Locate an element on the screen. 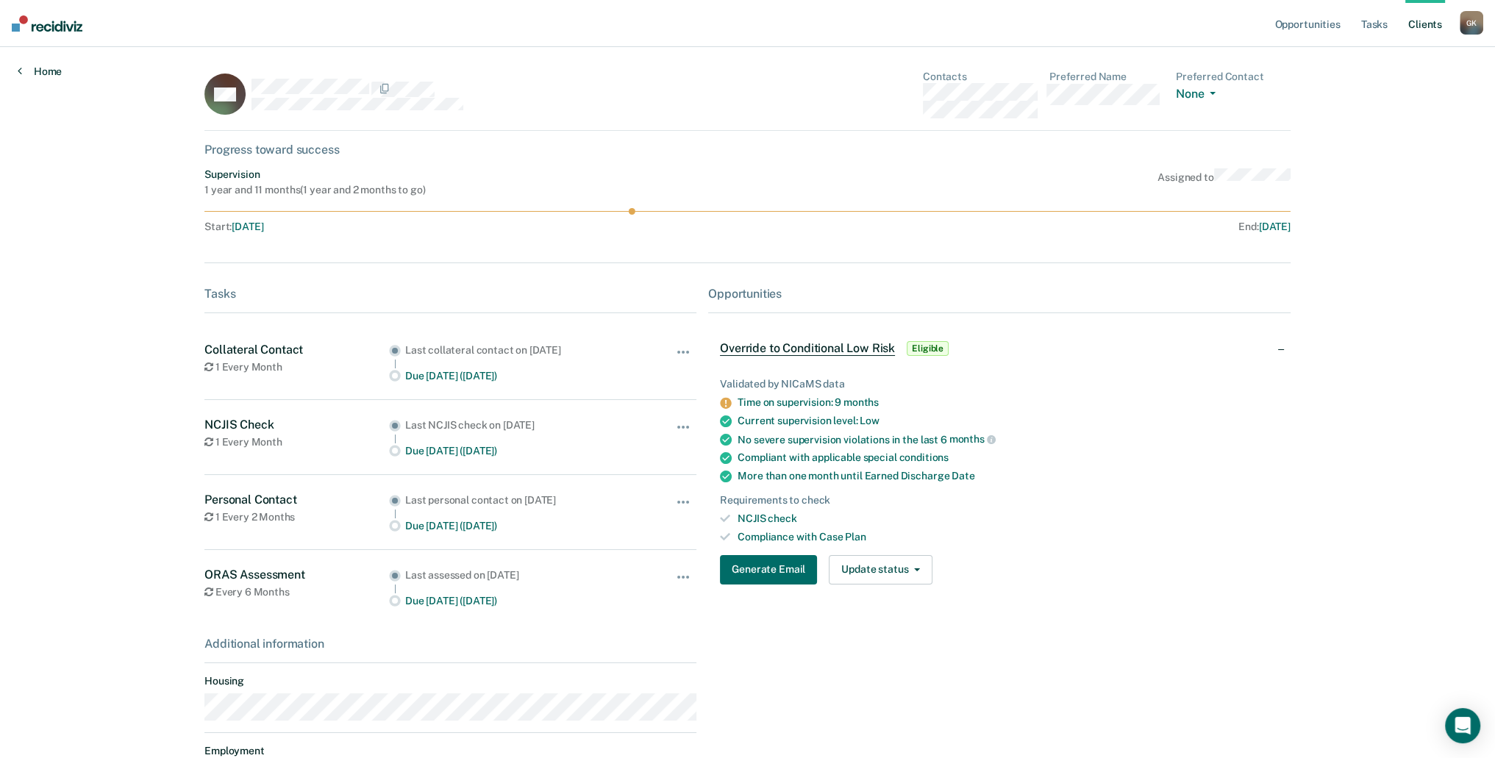  span: months is located at coordinates (972, 439).